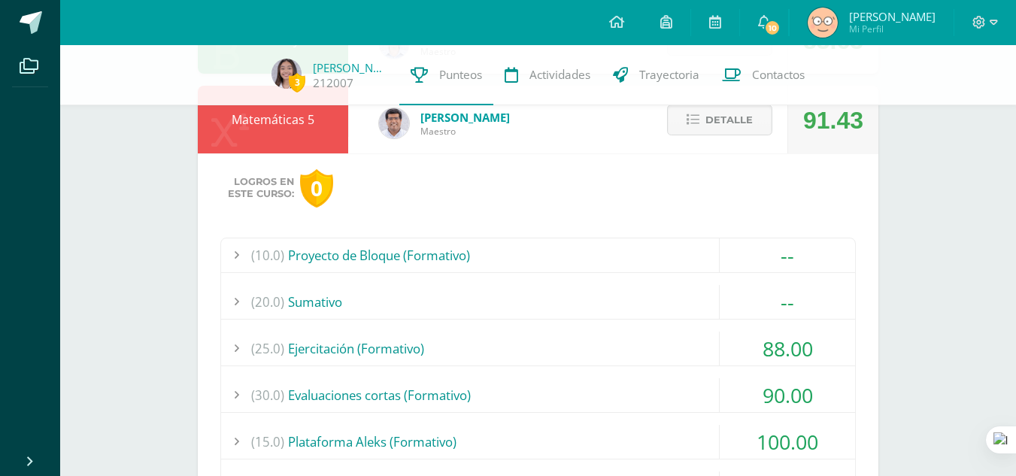  I want to click on img: 01ec045deed16b978cfcd964fb0d0c55.png, so click(394, 123).